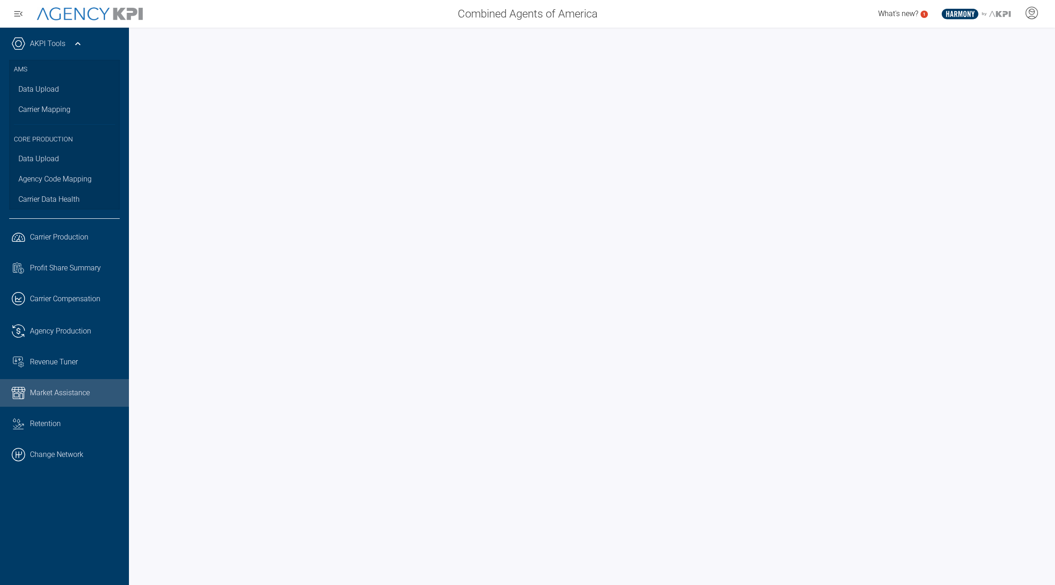  What do you see at coordinates (65, 299) in the screenshot?
I see `span: Carrier Compensation` at bounding box center [65, 299].